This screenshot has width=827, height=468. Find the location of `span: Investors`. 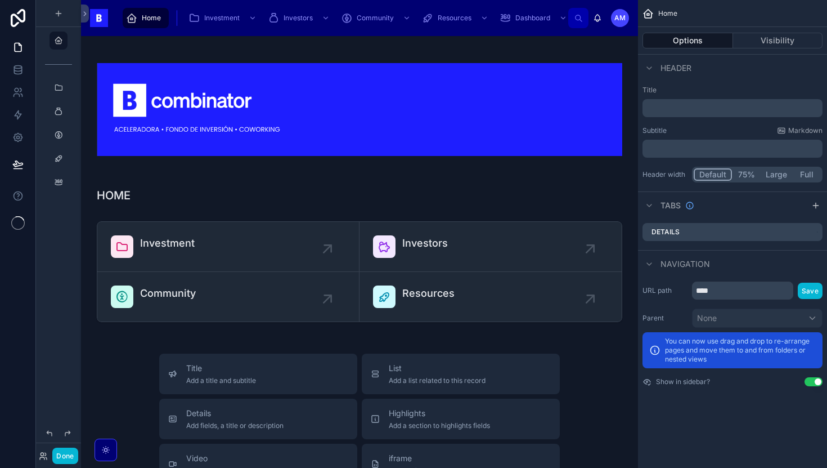

span: Investors is located at coordinates (298, 18).